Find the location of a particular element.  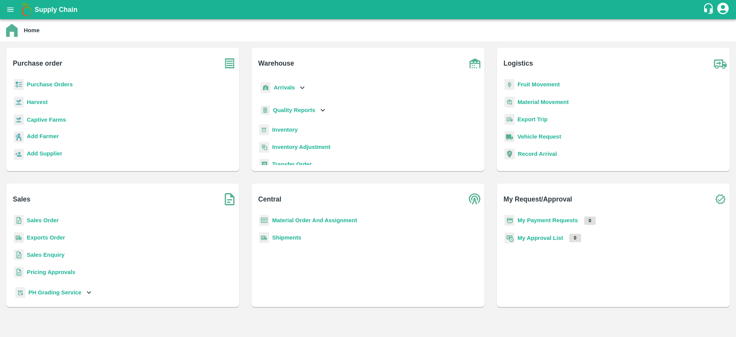

b: Captive Farms is located at coordinates (46, 120).